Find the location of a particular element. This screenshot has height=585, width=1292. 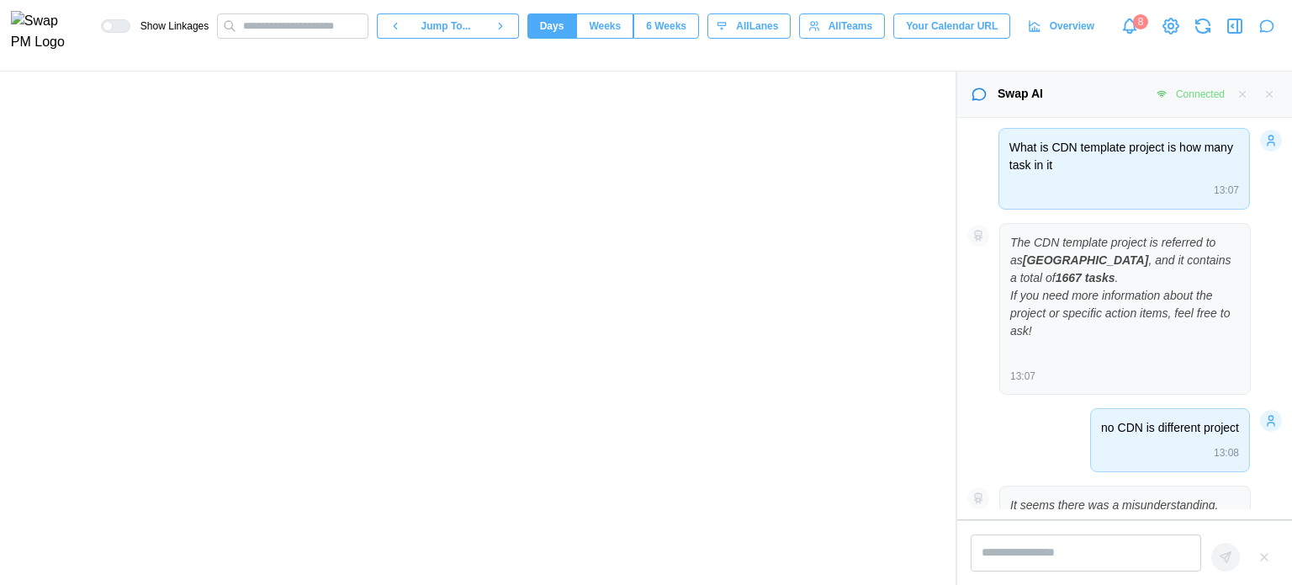

div: Connected is located at coordinates (1201, 94).